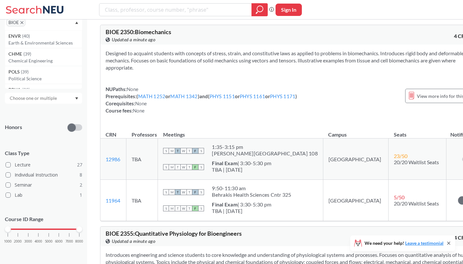  Describe the element at coordinates (400, 156) in the screenshot. I see `span: 23 / 50` at that location.